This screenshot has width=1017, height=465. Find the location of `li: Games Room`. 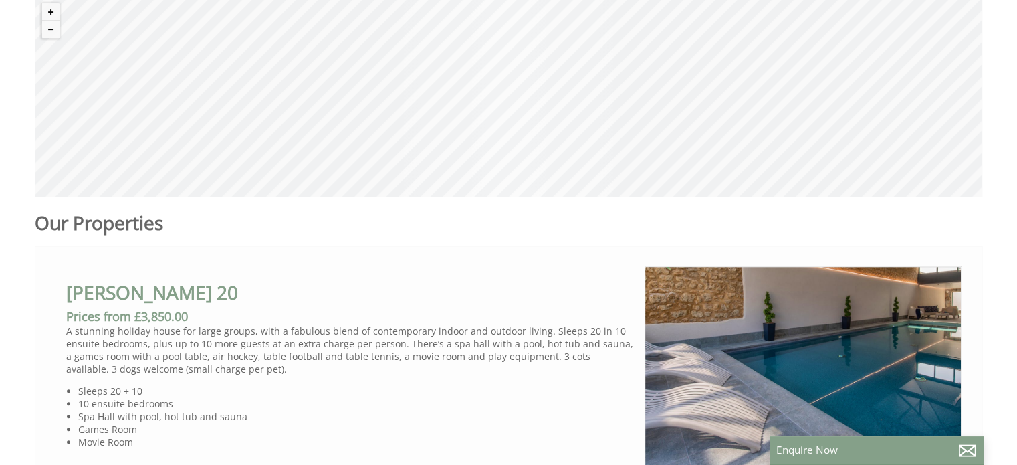

li: Games Room is located at coordinates (356, 429).